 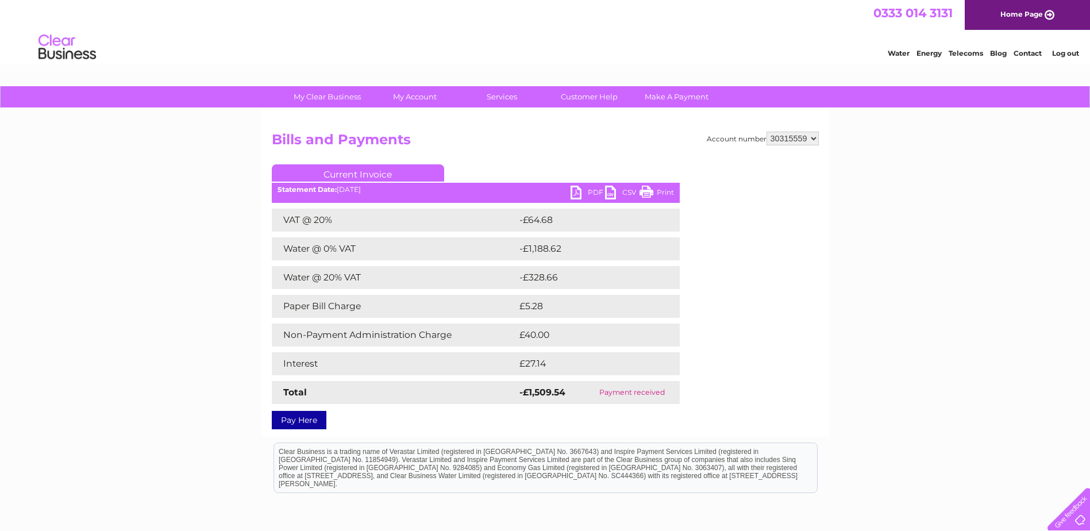 What do you see at coordinates (966, 53) in the screenshot?
I see `a: Telecoms` at bounding box center [966, 53].